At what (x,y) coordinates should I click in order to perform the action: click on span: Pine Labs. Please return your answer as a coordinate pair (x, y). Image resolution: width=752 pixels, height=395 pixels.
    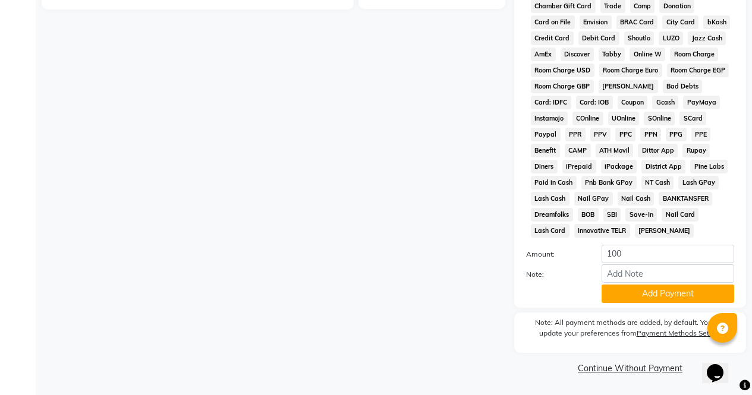
    Looking at the image, I should click on (709, 166).